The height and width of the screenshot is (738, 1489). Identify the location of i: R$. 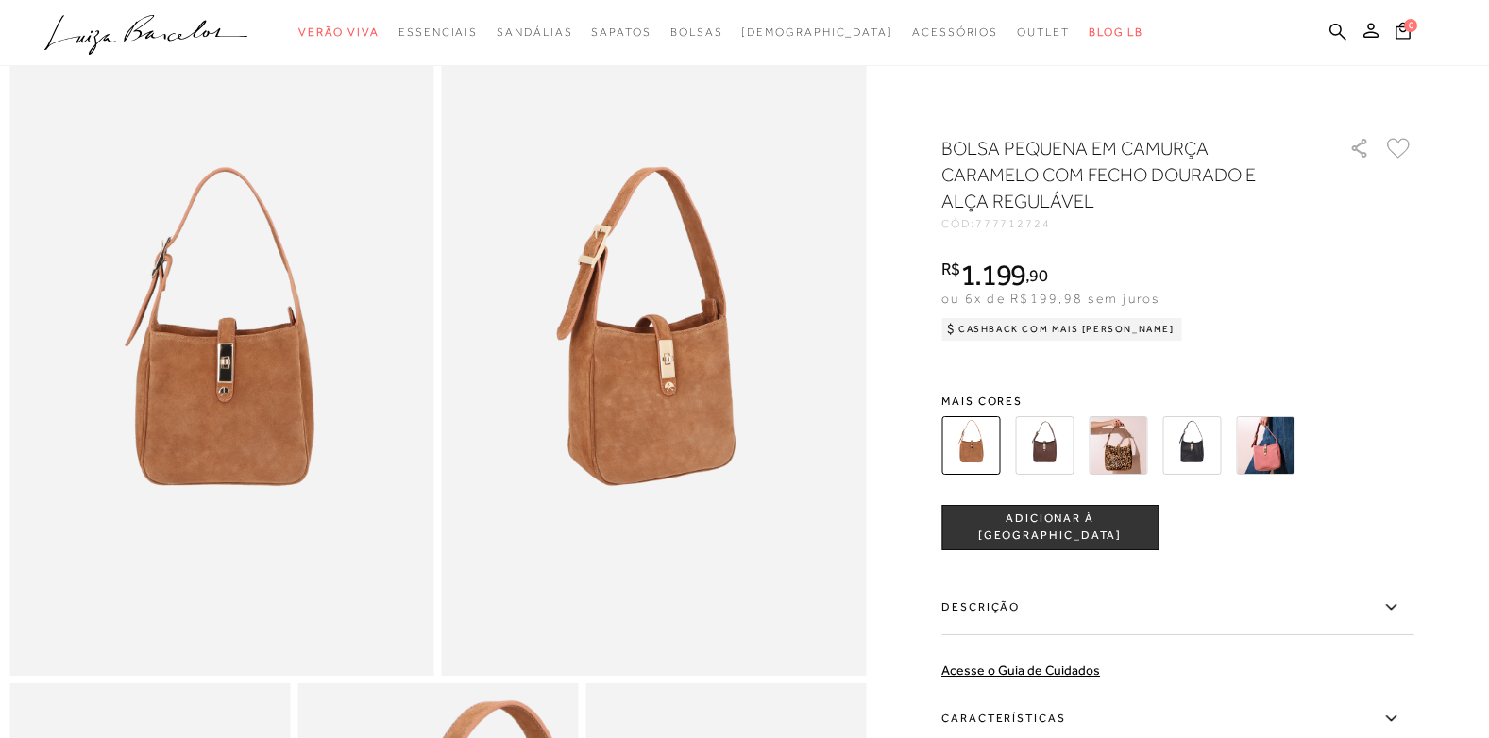
(951, 269).